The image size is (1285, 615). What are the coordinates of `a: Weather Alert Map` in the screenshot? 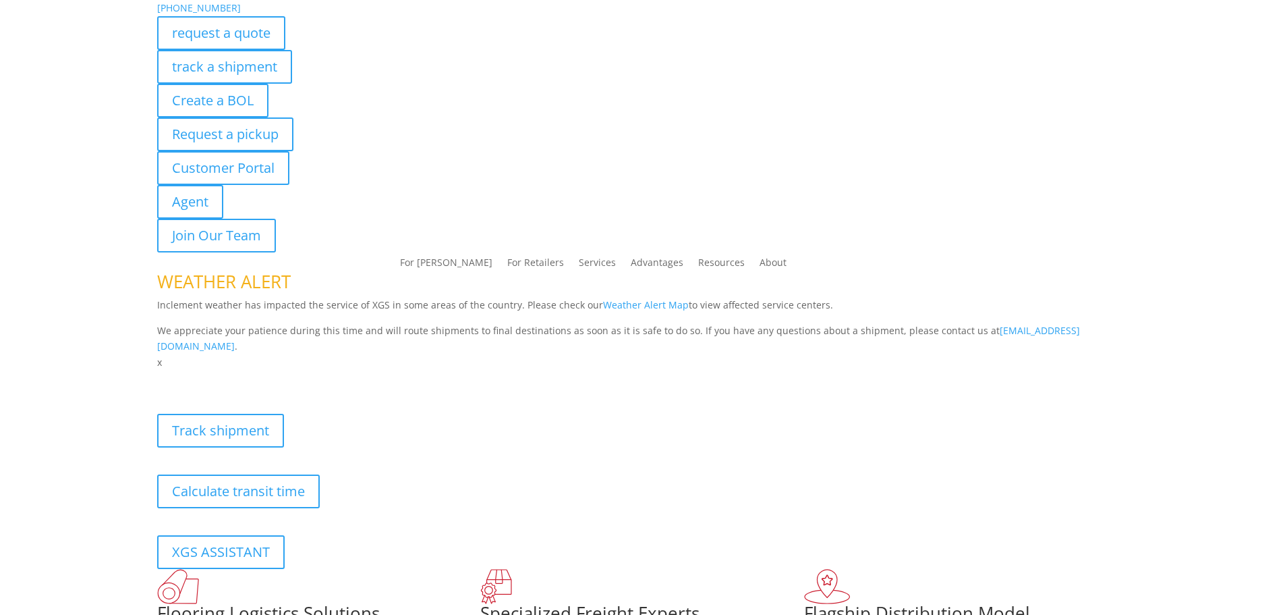 It's located at (646, 304).